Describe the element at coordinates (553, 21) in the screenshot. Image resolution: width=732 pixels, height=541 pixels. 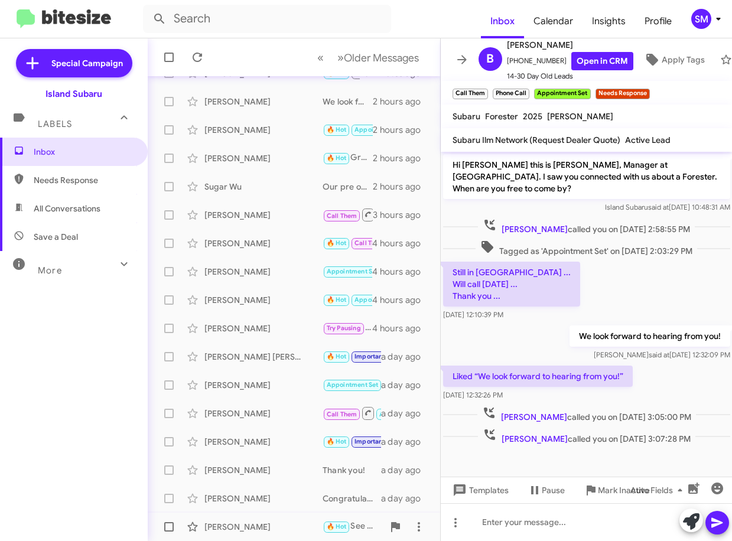
I see `span: Calendar` at that location.